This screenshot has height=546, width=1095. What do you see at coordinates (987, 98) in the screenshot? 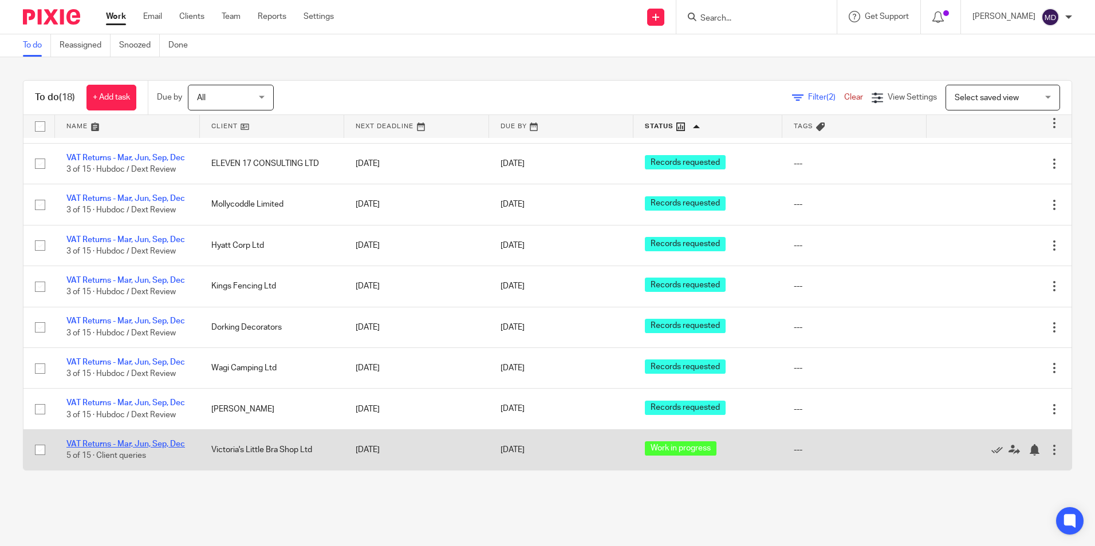
I see `span: Select saved view` at bounding box center [987, 98].